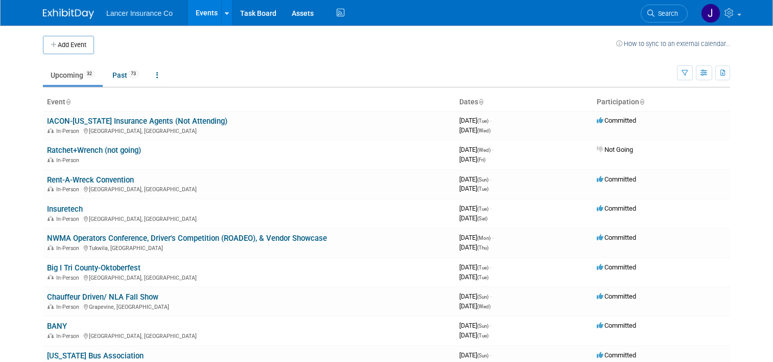 This screenshot has height=362, width=773. I want to click on a: Search, so click(664, 13).